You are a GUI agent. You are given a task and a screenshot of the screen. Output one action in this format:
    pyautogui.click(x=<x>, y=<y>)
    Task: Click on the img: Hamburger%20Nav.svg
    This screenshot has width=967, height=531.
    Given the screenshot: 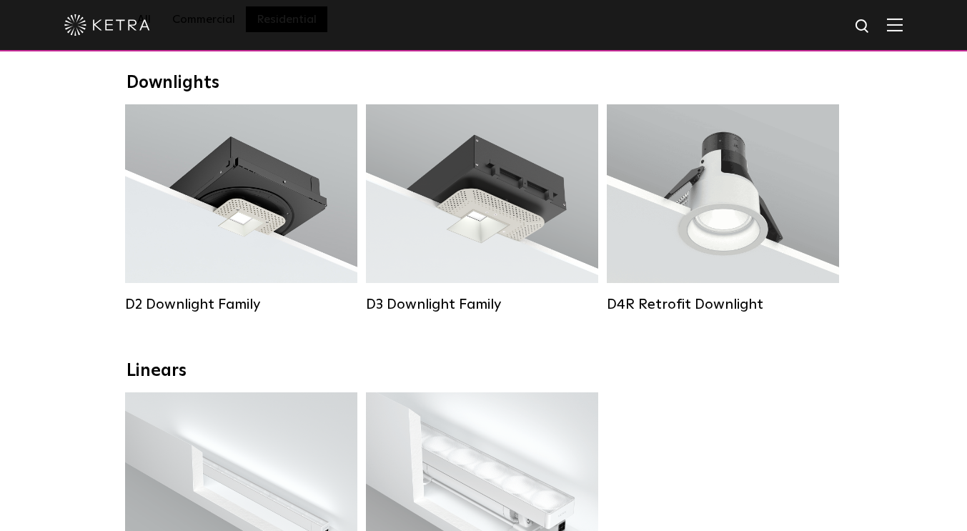 What is the action you would take?
    pyautogui.click(x=895, y=24)
    